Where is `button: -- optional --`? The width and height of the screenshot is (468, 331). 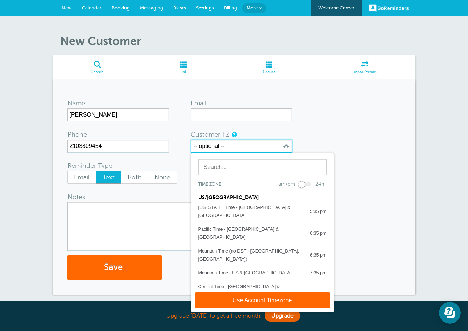
button: -- optional -- is located at coordinates (242, 146).